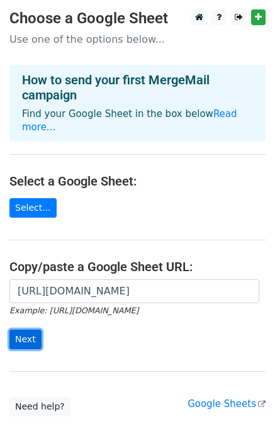 This screenshot has height=424, width=275. Describe the element at coordinates (33, 207) in the screenshot. I see `a: Select...` at that location.